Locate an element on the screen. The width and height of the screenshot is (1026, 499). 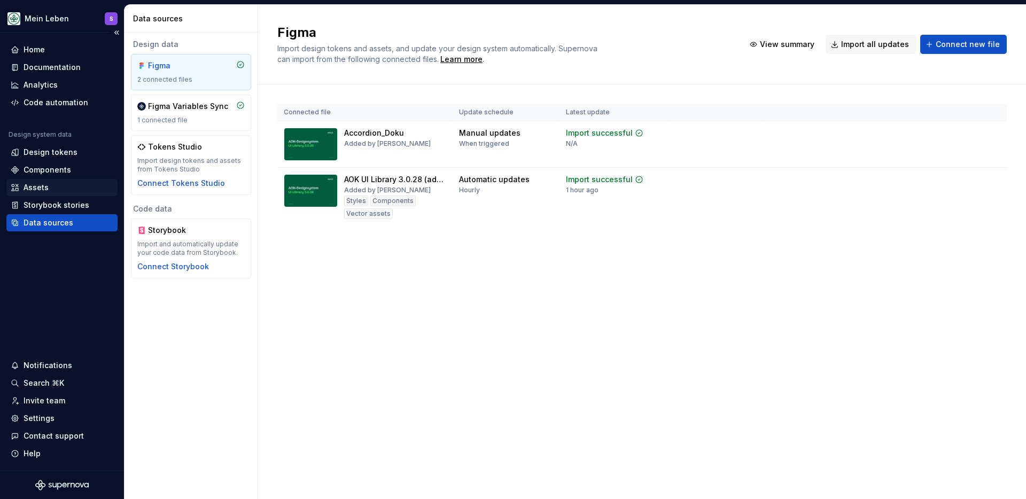
th: Update schedule is located at coordinates (506, 112).